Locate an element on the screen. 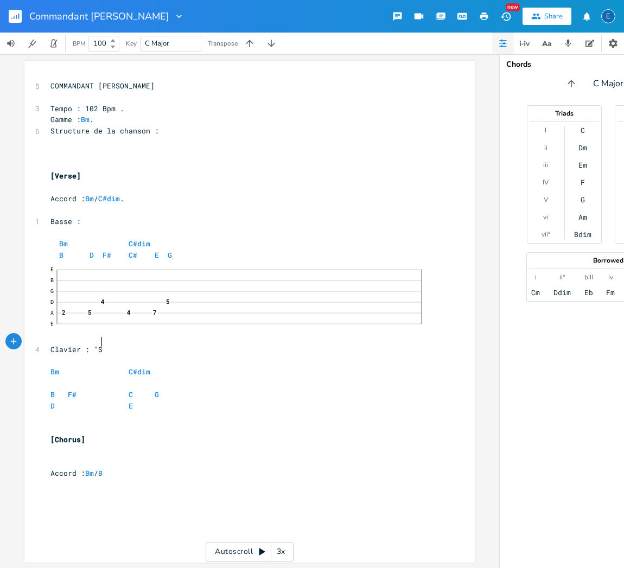 The image size is (624, 568). div: New is located at coordinates (513, 7).